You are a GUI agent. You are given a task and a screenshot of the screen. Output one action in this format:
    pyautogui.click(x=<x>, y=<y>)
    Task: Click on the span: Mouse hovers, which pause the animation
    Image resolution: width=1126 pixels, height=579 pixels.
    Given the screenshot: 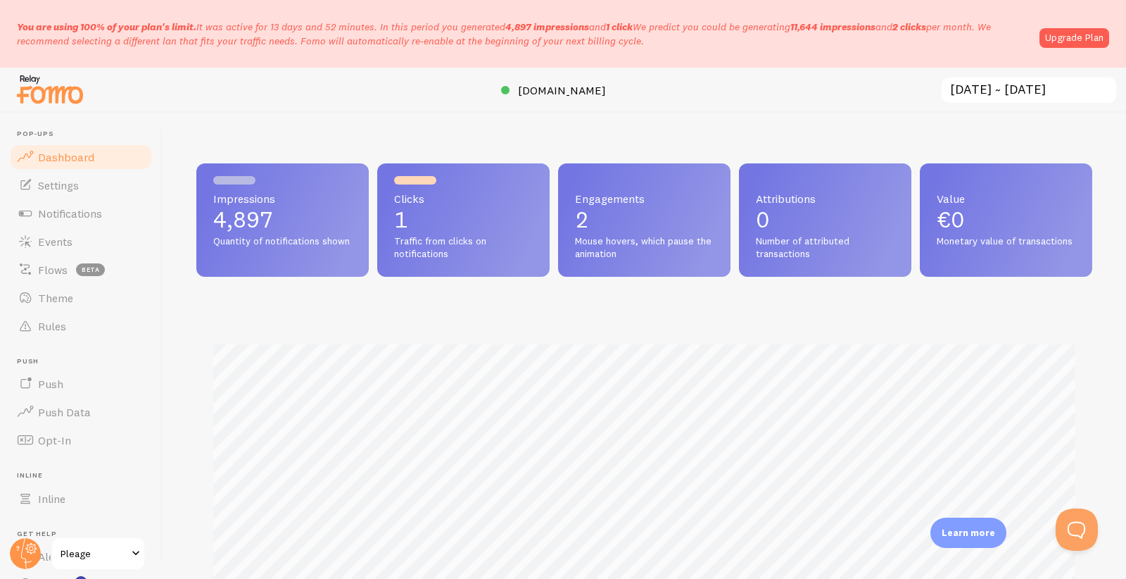 What is the action you would take?
    pyautogui.click(x=644, y=247)
    